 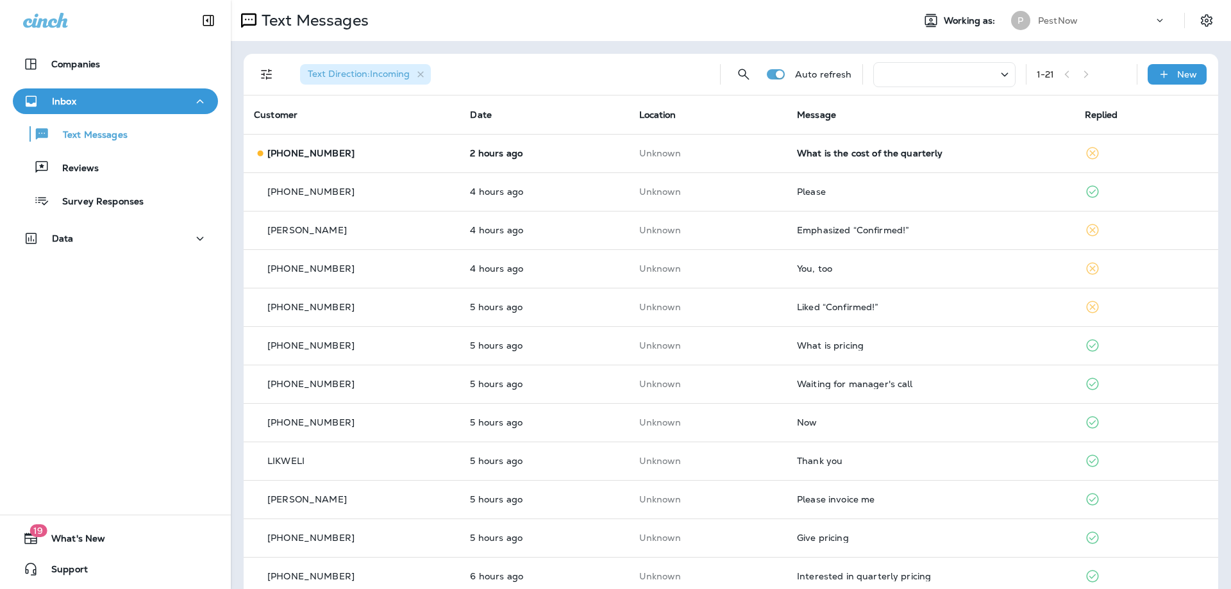 What do you see at coordinates (544, 269) in the screenshot?
I see `p: Sep 18, 2025 11:39 AM` at bounding box center [544, 269].